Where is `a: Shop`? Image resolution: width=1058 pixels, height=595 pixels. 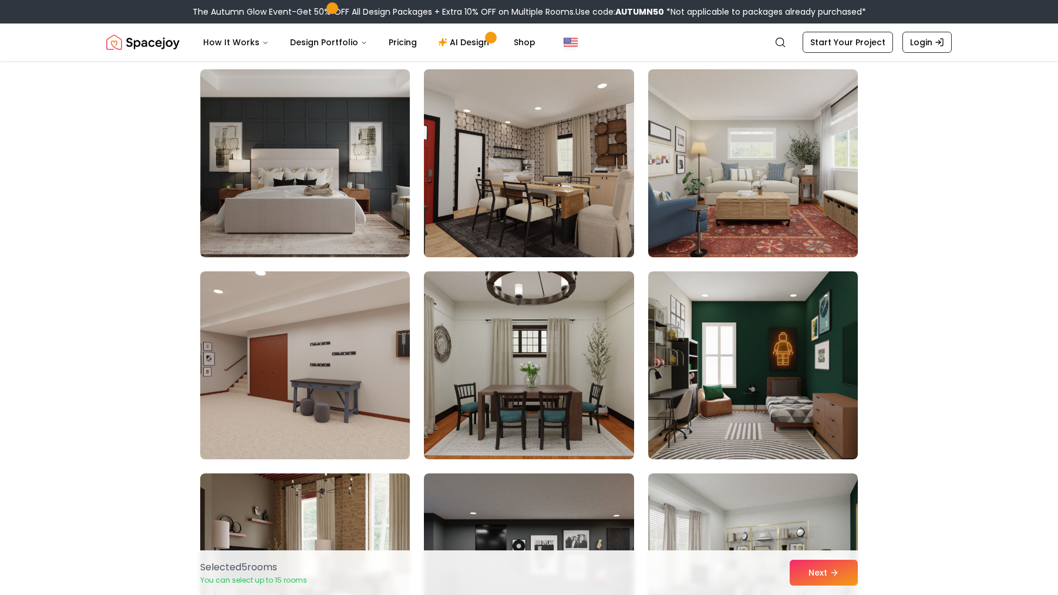
a: Shop is located at coordinates (524, 42).